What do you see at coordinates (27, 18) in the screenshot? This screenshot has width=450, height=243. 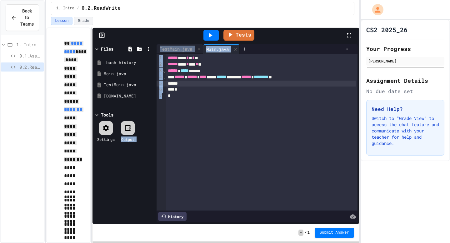 I see `span: Back to Teams` at bounding box center [27, 18].